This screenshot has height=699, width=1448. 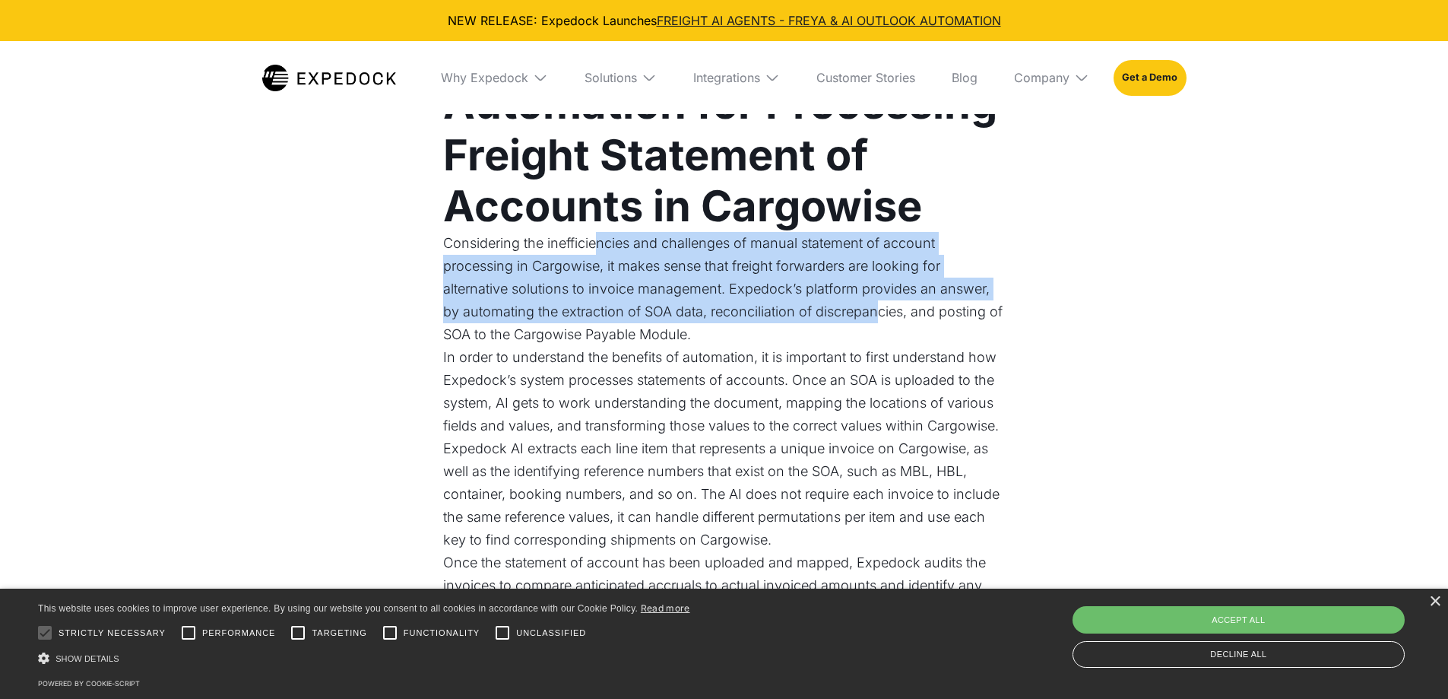 What do you see at coordinates (364, 658) in the screenshot?
I see `div: Show details` at bounding box center [364, 658].